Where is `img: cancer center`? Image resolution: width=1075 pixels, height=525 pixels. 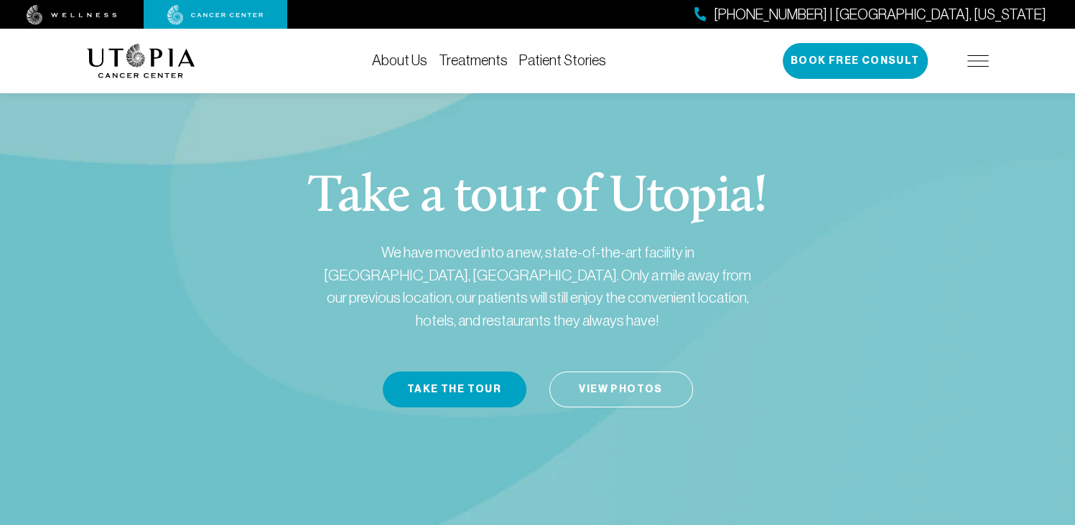 img: cancer center is located at coordinates (215, 15).